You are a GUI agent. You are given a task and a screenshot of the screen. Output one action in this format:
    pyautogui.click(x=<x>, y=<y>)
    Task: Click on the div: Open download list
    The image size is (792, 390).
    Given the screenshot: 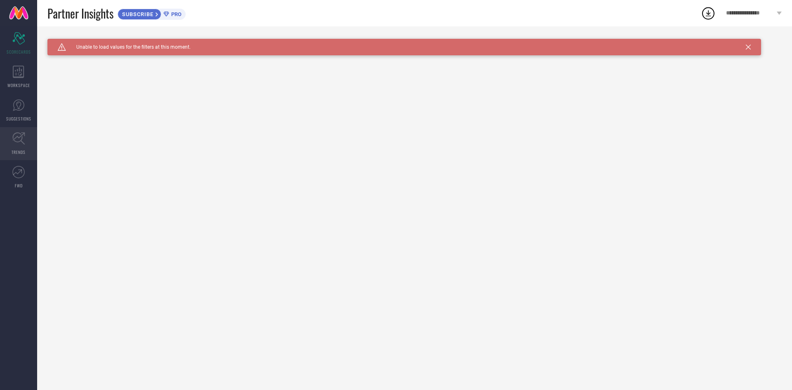 What is the action you would take?
    pyautogui.click(x=708, y=13)
    